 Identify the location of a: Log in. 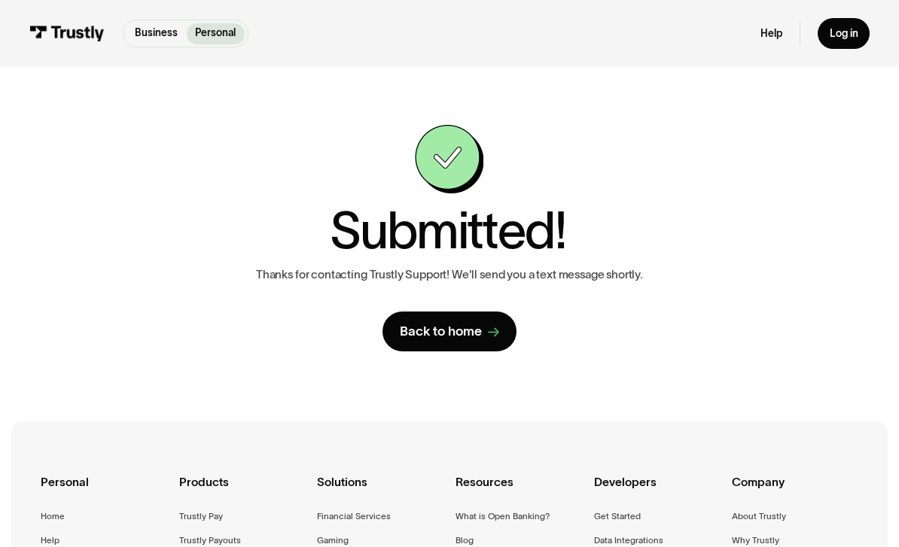
(843, 33).